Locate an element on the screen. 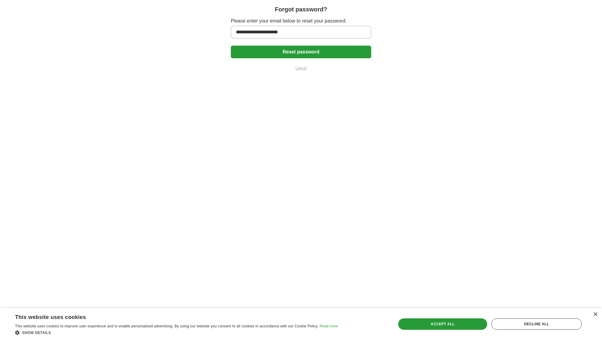 Image resolution: width=602 pixels, height=340 pixels. div: Close is located at coordinates (595, 314).